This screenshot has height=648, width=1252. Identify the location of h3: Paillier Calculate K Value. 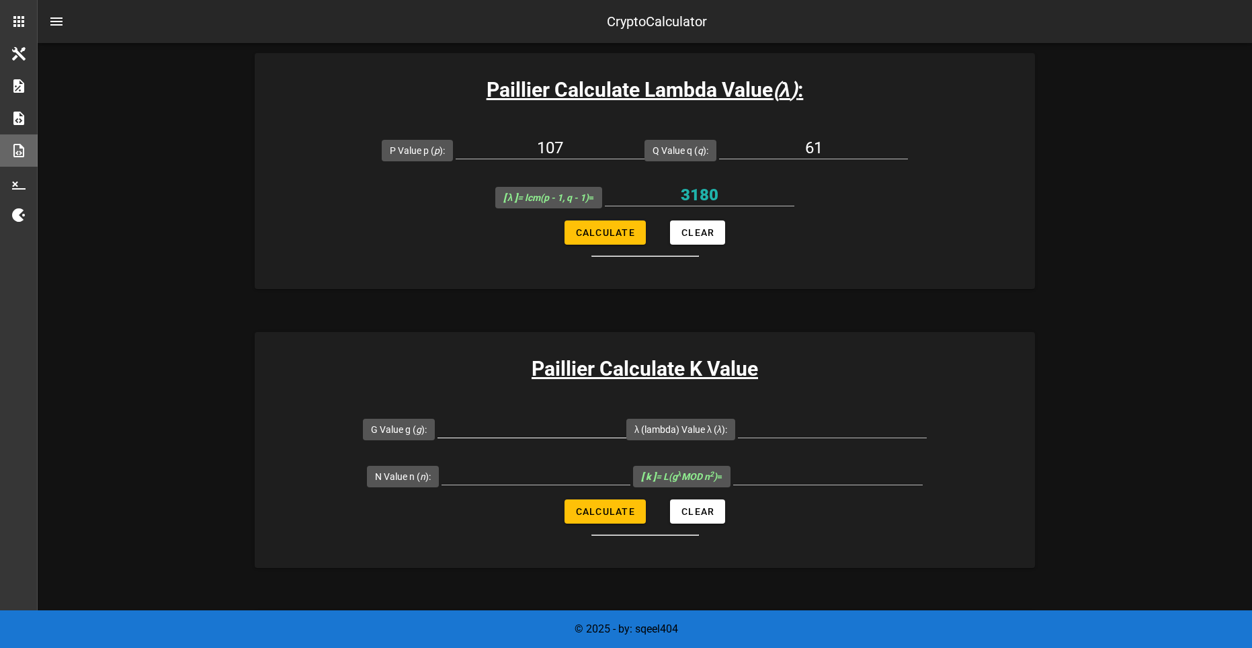
(644, 368).